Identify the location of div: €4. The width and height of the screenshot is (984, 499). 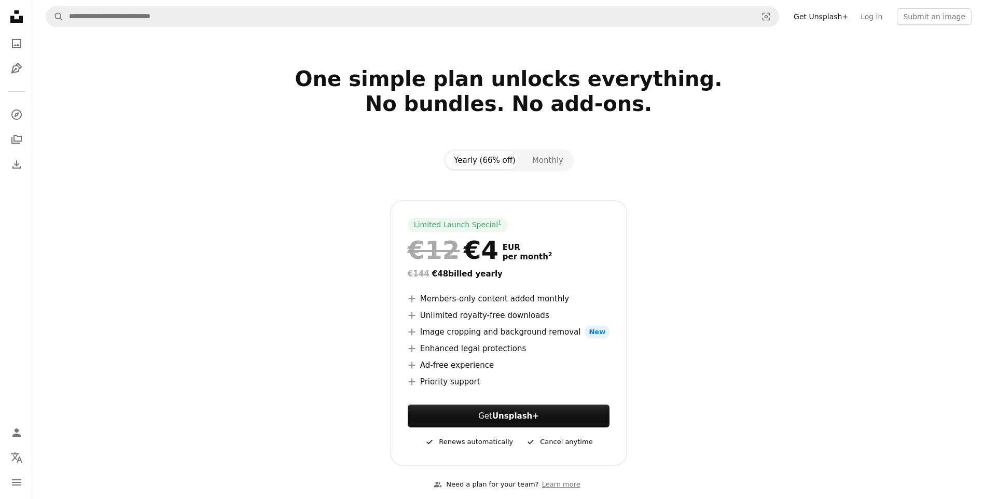
(453, 250).